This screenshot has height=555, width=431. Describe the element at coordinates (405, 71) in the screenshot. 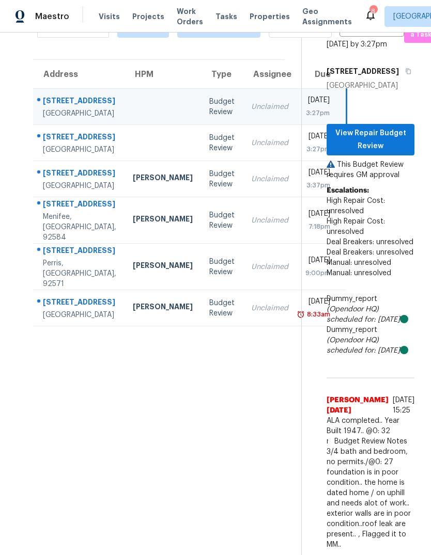

I see `button: Copy Address` at that location.